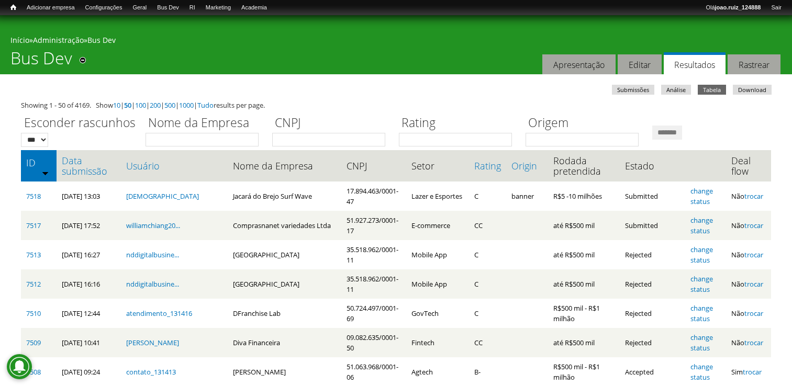  Describe the element at coordinates (776, 8) in the screenshot. I see `a: Sair` at that location.